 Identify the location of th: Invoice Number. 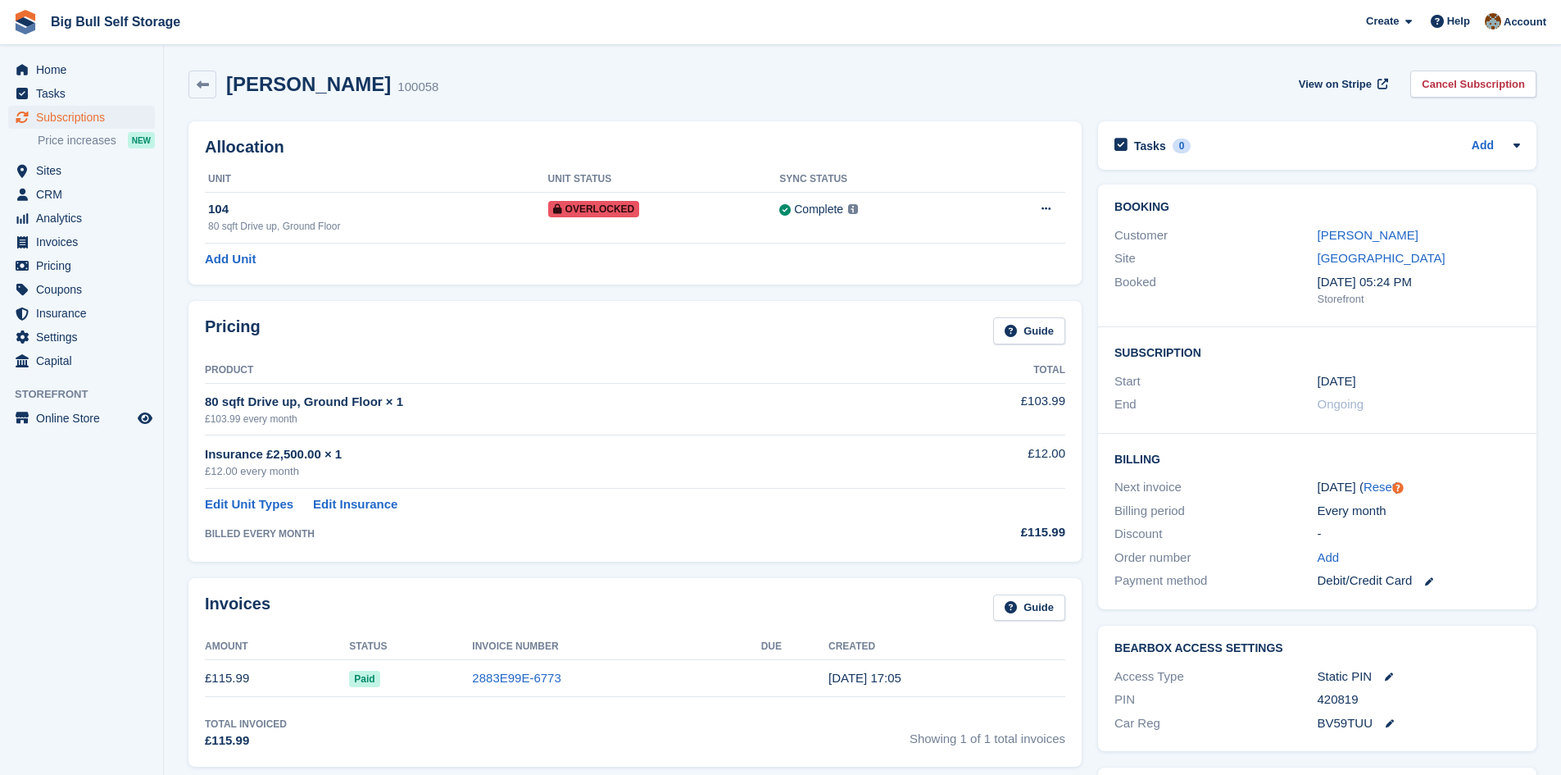
(616, 647).